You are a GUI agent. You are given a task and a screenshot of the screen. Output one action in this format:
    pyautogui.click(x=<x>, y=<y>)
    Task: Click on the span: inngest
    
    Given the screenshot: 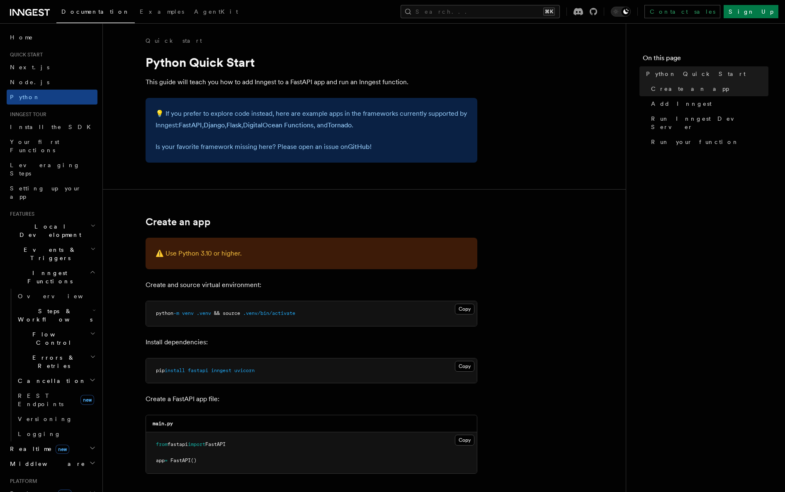 What is the action you would take?
    pyautogui.click(x=221, y=370)
    